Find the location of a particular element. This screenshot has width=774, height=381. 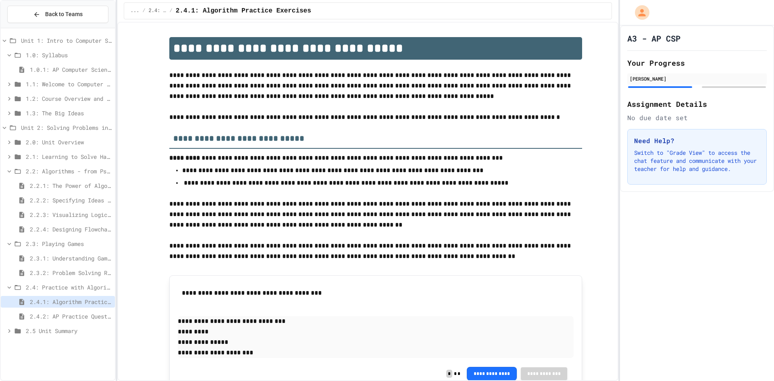

span: 2.2.4: Designing Flowcharts is located at coordinates (71, 229).